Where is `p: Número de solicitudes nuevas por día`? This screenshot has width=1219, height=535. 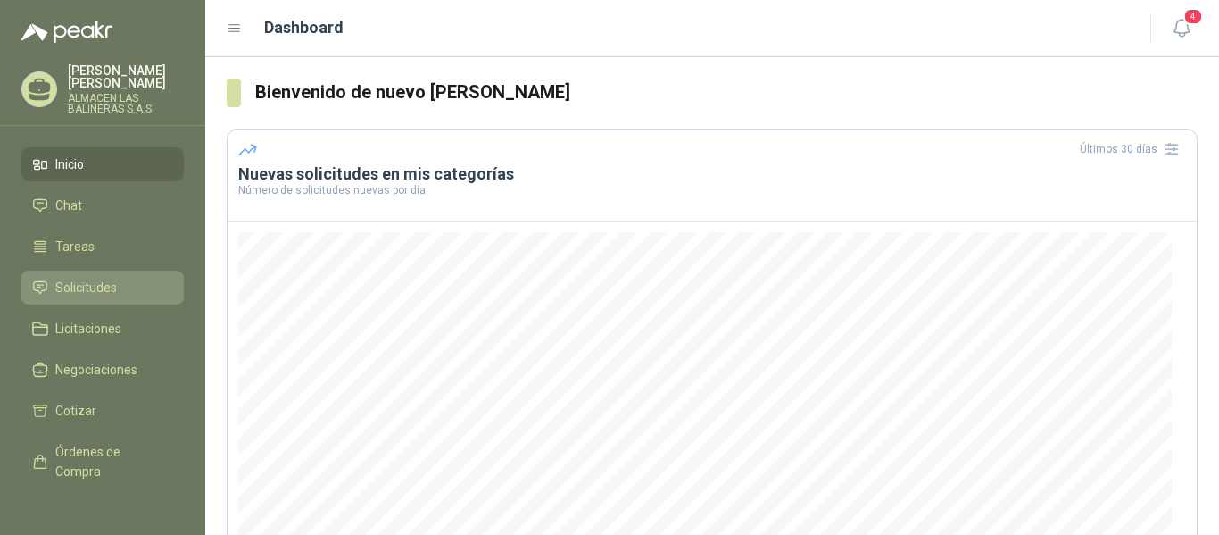
p: Número de solicitudes nuevas por día is located at coordinates (712, 190).